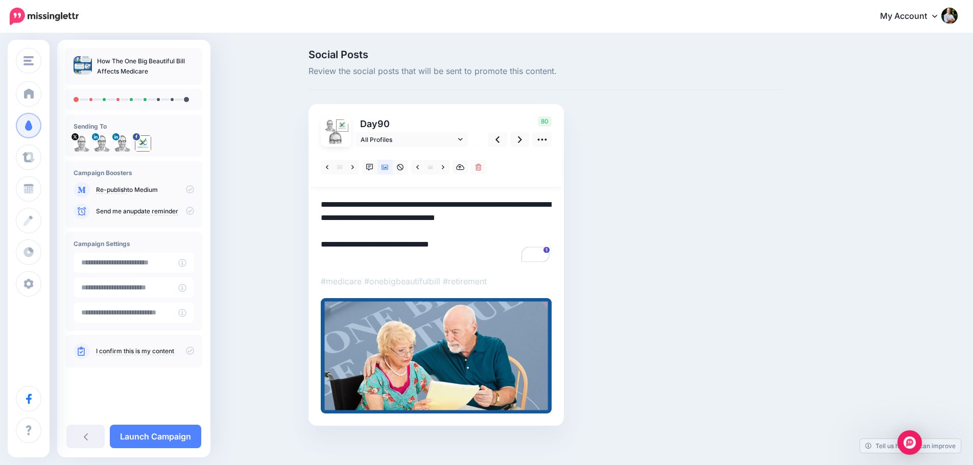 The image size is (973, 465). What do you see at coordinates (545, 55) in the screenshot?
I see `span: Social Posts` at bounding box center [545, 55].